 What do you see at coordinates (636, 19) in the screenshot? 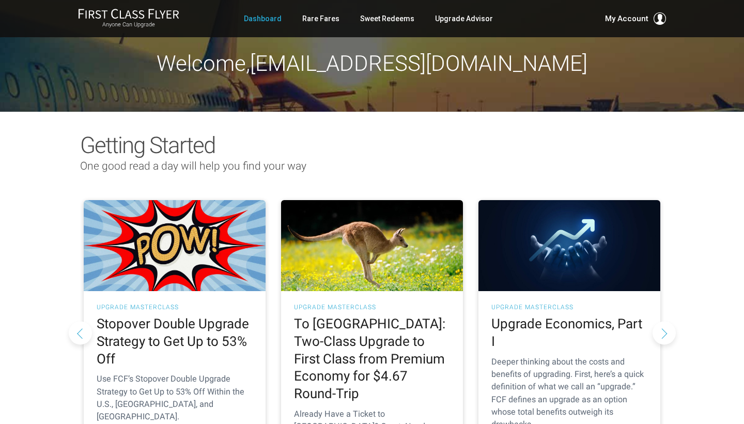
I see `button: My Account` at bounding box center [636, 19].